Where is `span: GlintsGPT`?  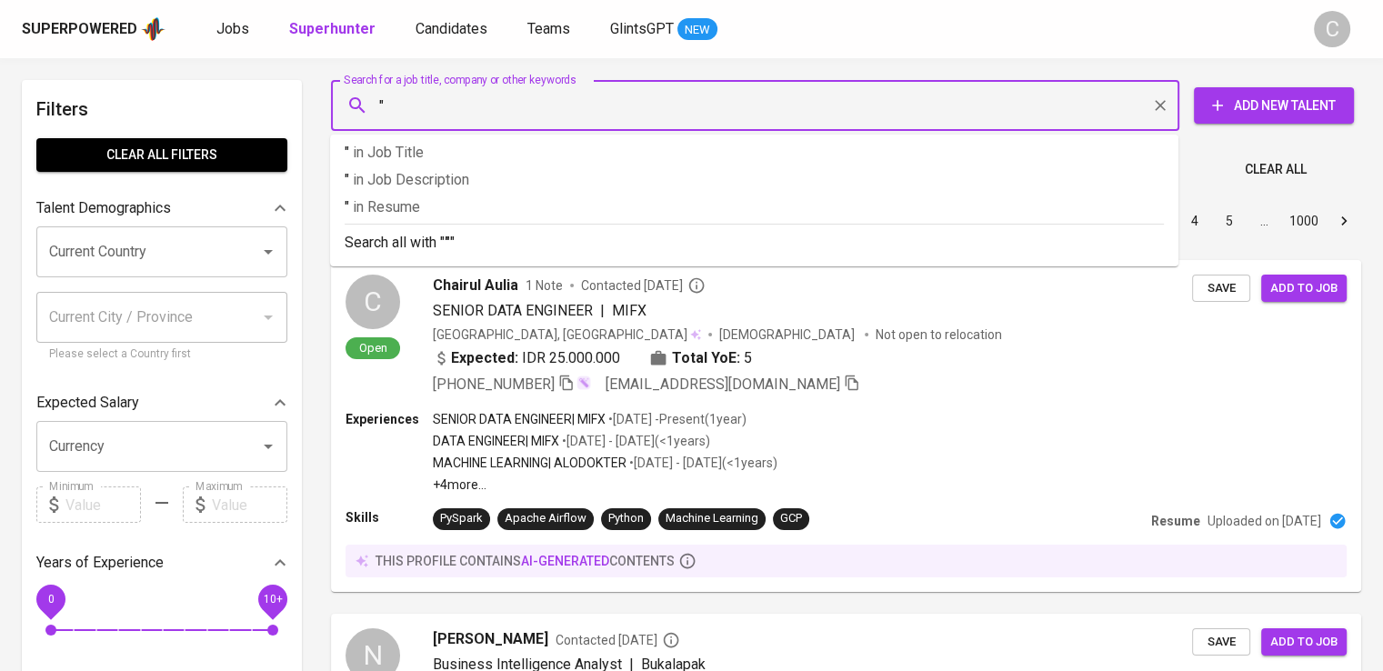
span: GlintsGPT is located at coordinates (642, 28).